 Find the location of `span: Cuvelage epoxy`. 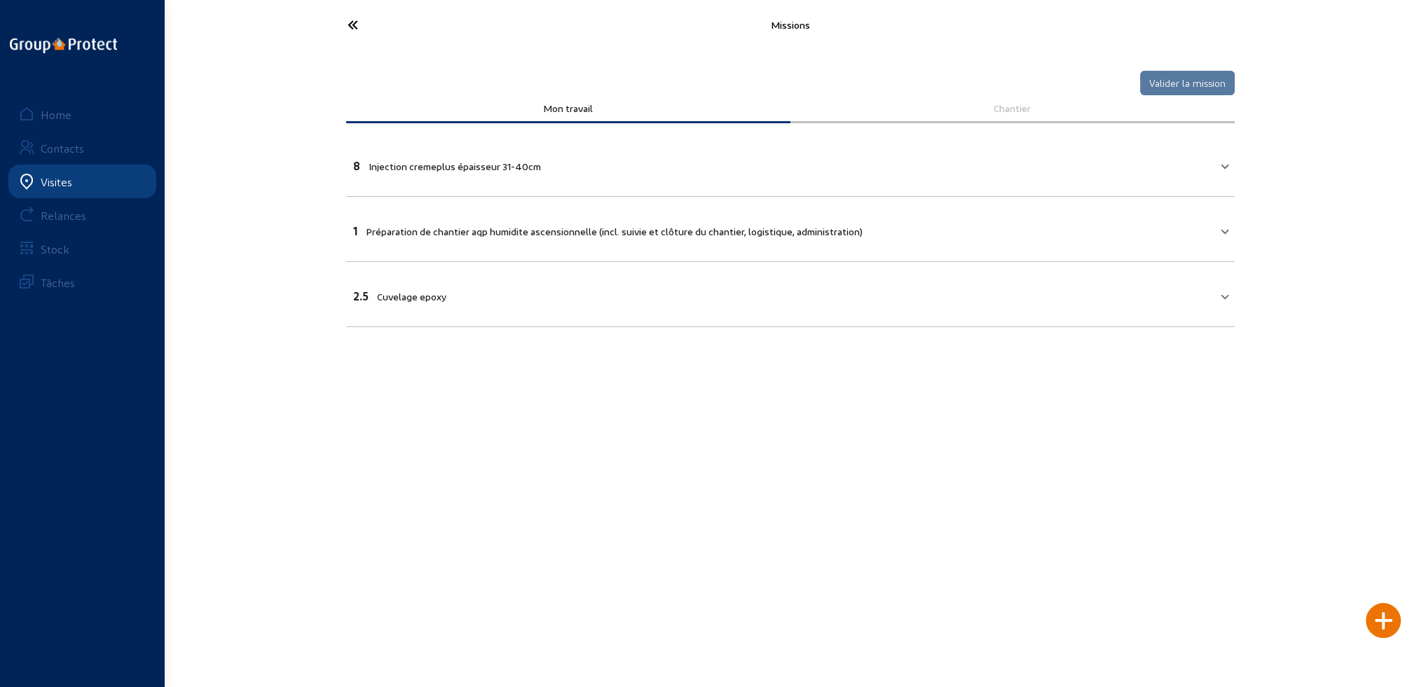

span: Cuvelage epoxy is located at coordinates (411, 296).